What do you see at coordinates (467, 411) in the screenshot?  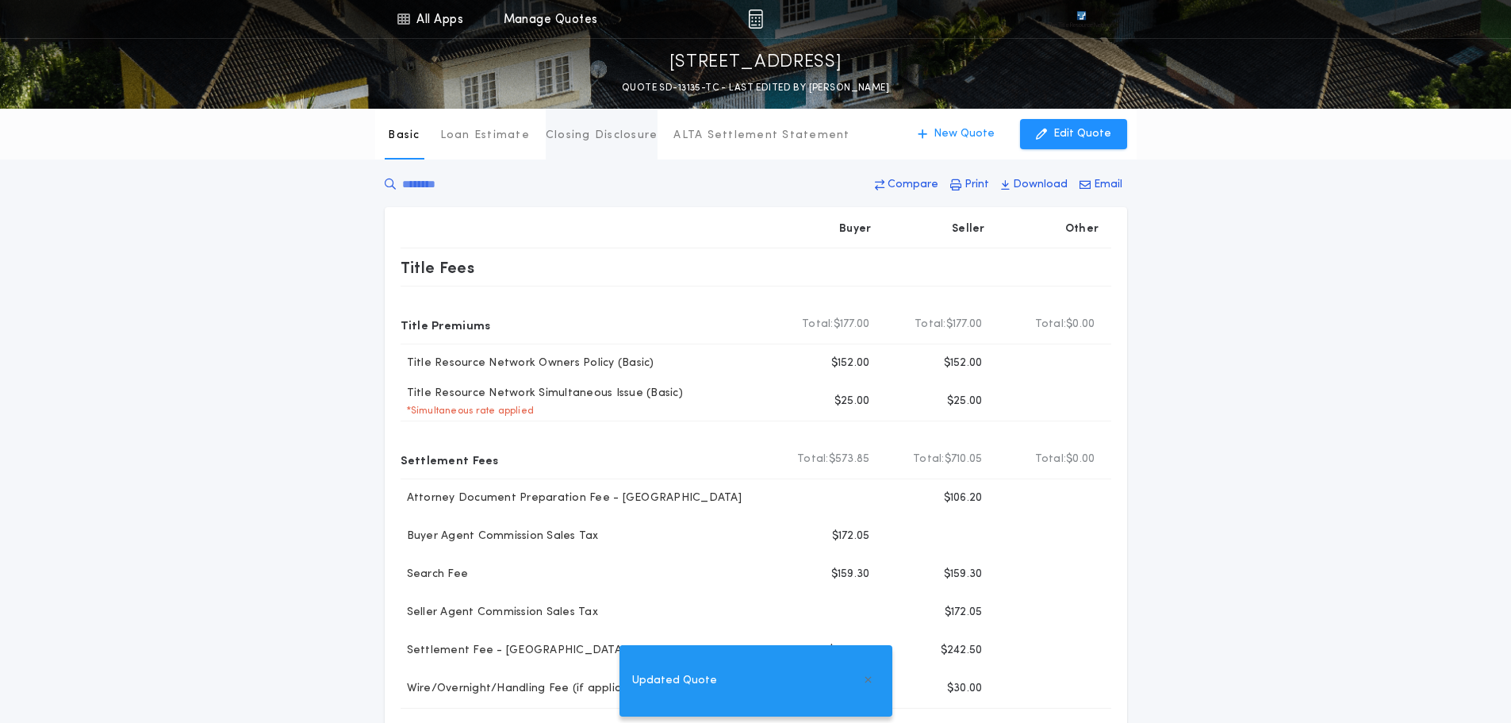 I see `p: * Simultaneous rate applied` at bounding box center [467, 411].